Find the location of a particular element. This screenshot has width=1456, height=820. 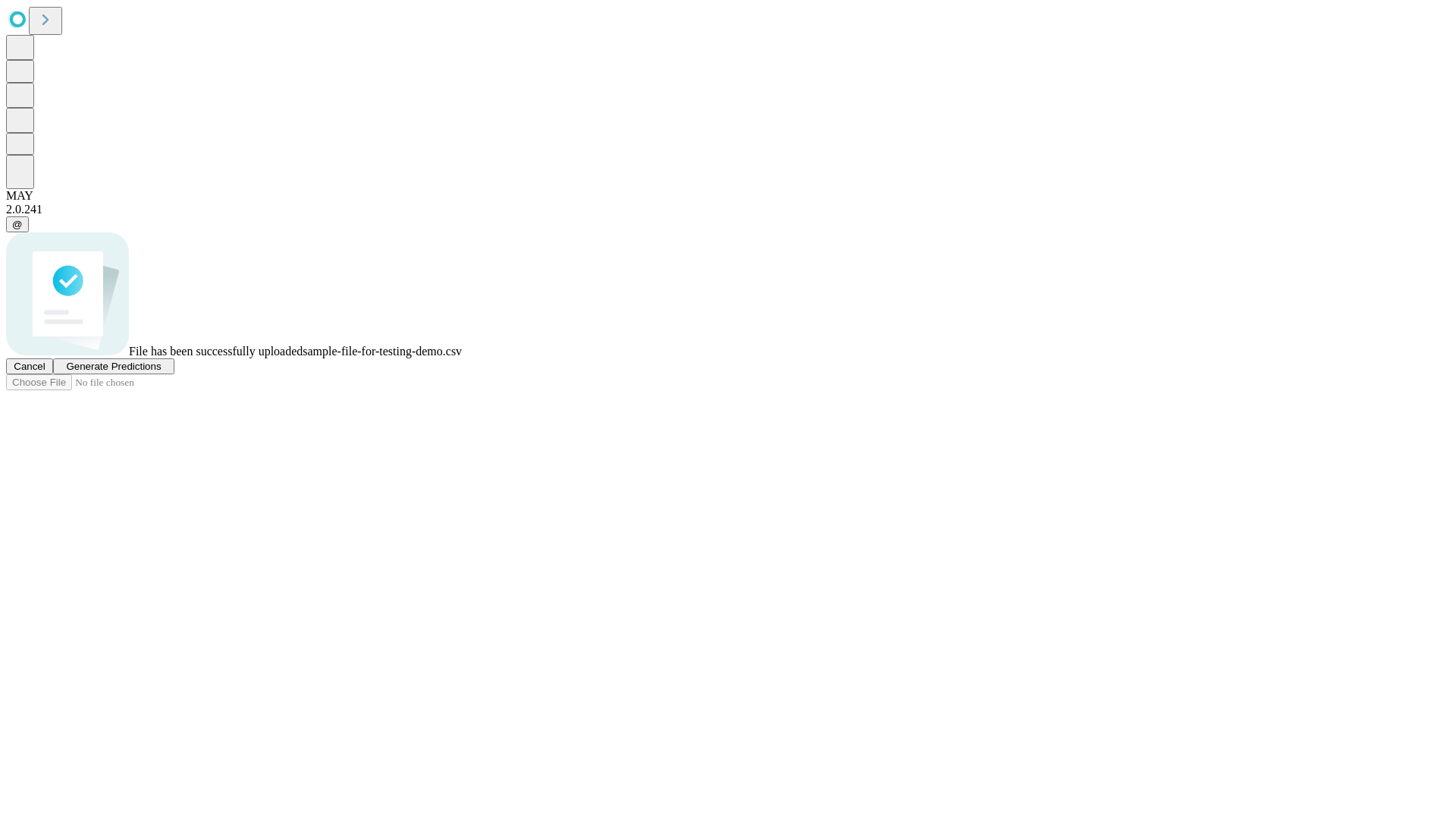

button: Cancel is located at coordinates (29, 365).